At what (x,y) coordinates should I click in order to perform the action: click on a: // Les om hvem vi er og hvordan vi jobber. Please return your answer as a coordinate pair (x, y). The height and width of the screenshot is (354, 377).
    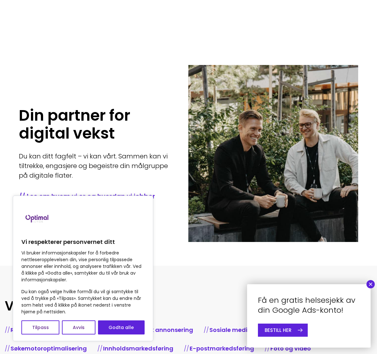
    Looking at the image, I should click on (94, 196).